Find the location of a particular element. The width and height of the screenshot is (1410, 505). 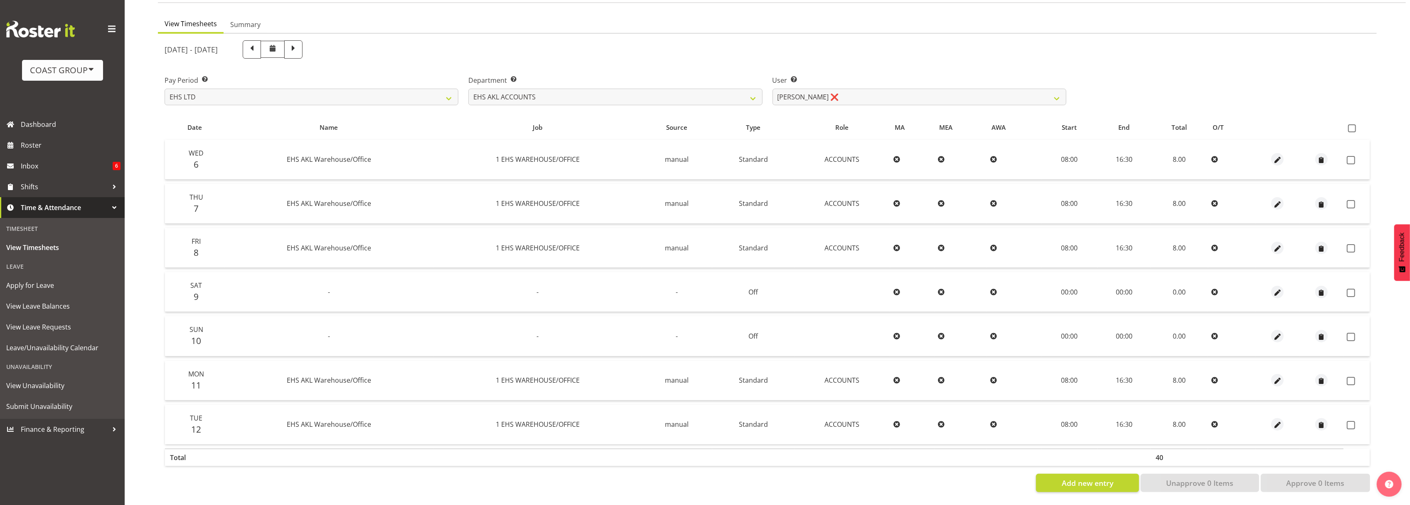

span: MA is located at coordinates (900, 127).